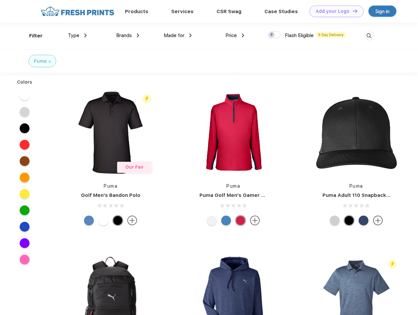 The width and height of the screenshot is (418, 315). I want to click on div: Puma Black, so click(118, 221).